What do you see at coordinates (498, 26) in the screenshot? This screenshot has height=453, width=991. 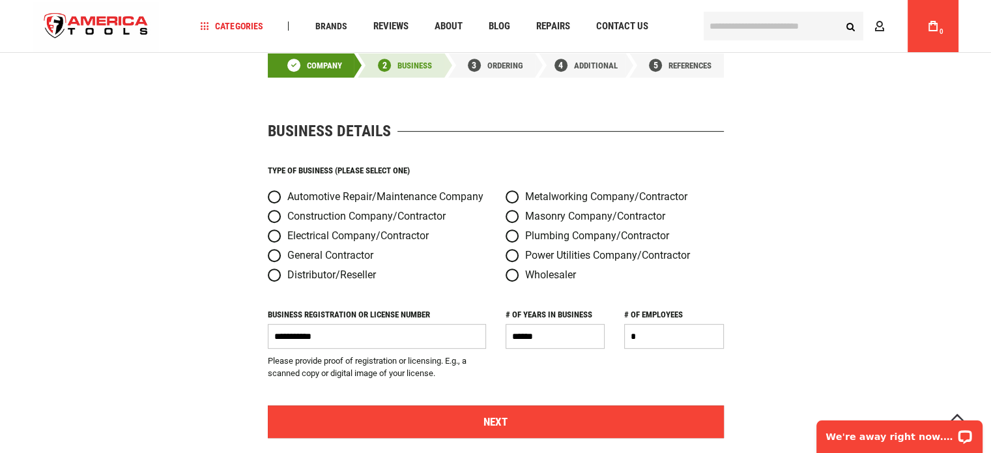 I see `span: Blog` at bounding box center [498, 26].